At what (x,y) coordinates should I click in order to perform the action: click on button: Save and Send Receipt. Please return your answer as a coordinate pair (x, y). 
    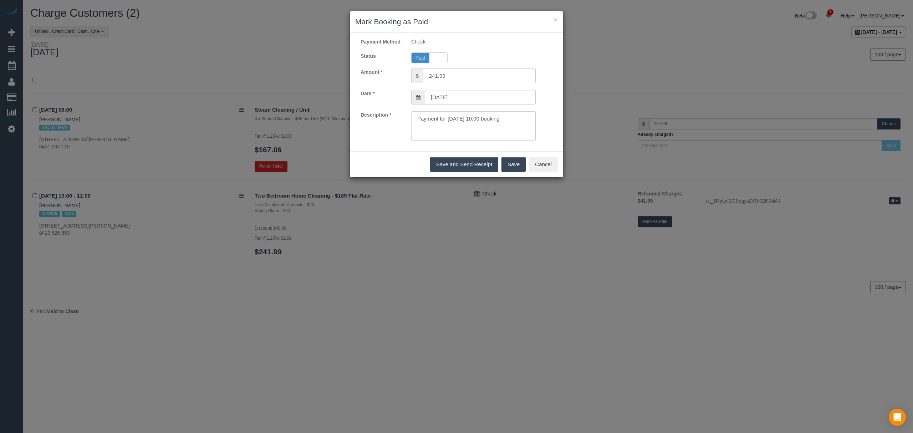
    Looking at the image, I should click on (464, 164).